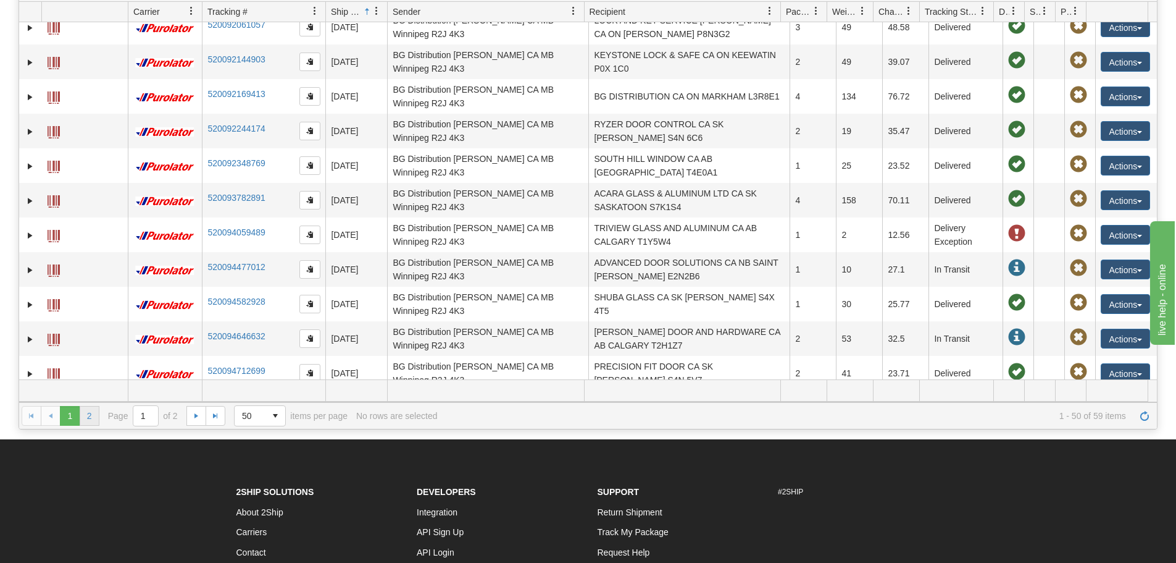  What do you see at coordinates (905, 165) in the screenshot?
I see `td: 23.52` at bounding box center [905, 165].